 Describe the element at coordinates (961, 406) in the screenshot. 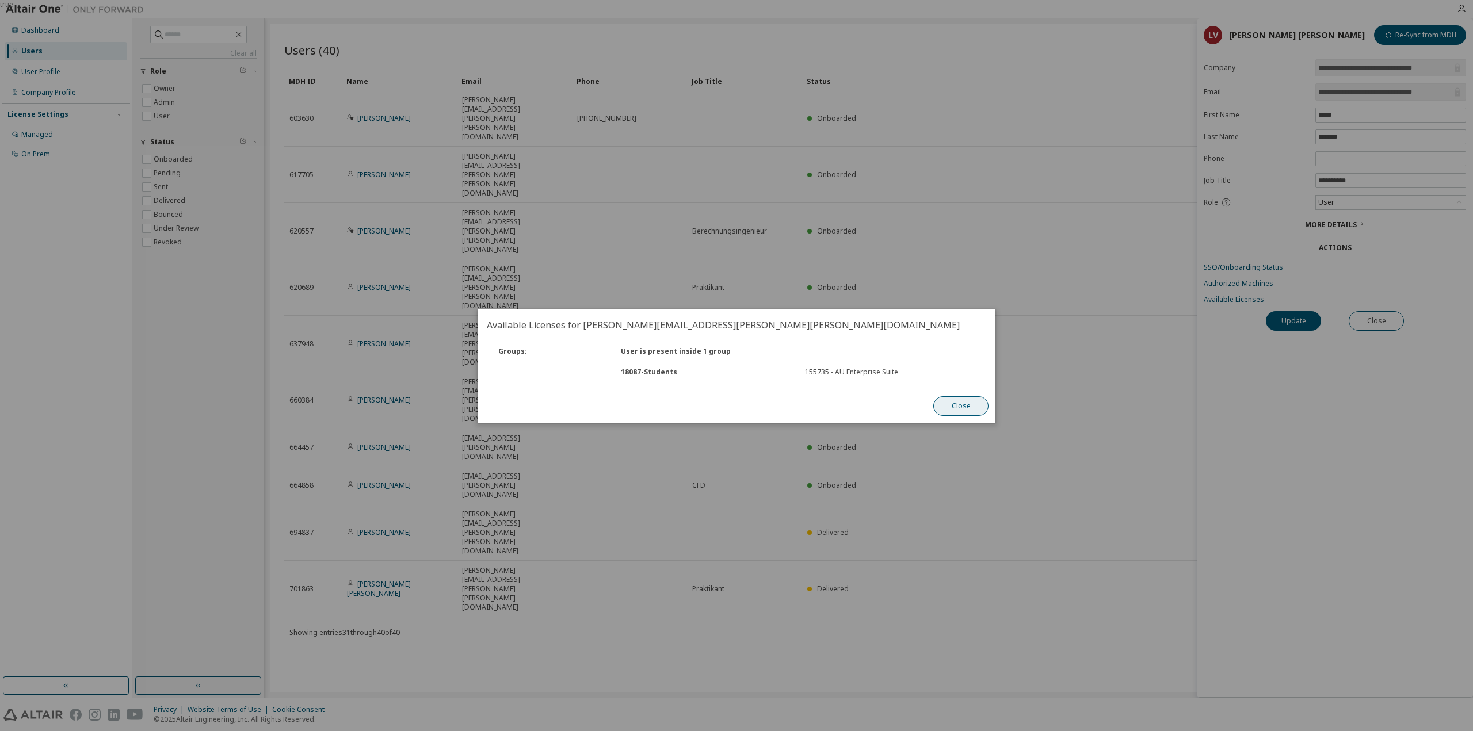

I see `button: Close` at that location.